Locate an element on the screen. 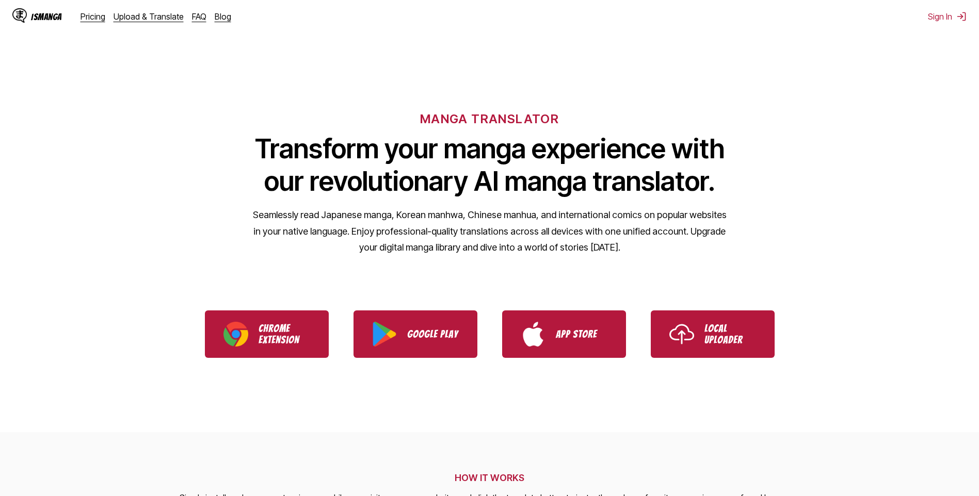 The height and width of the screenshot is (496, 979). a: Download IsManga from App Store is located at coordinates (564, 334).